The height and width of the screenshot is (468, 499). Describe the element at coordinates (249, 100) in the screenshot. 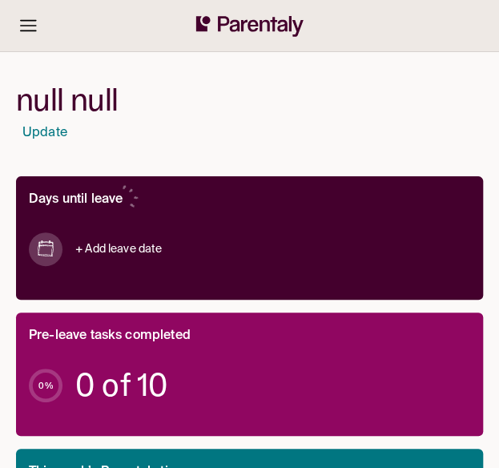

I see `h1: null null` at that location.